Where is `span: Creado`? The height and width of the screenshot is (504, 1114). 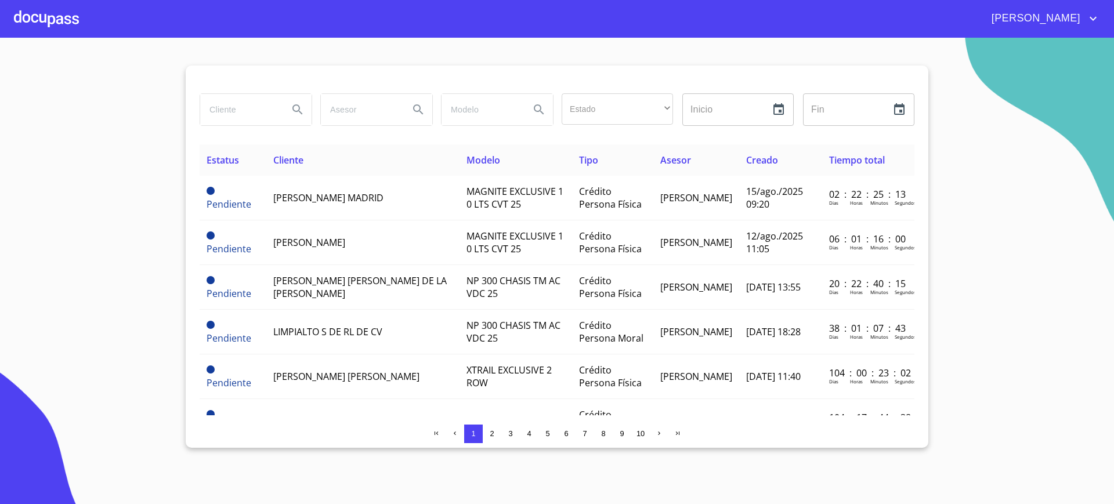 span: Creado is located at coordinates (762, 160).